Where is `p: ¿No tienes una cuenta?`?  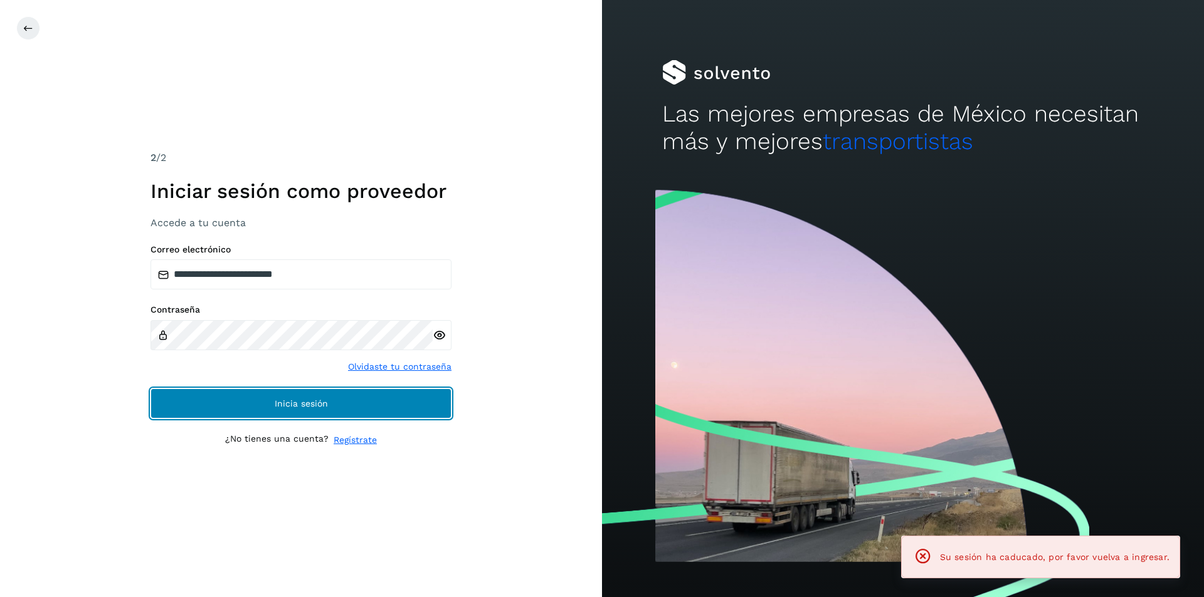
p: ¿No tienes una cuenta? is located at coordinates (276, 440).